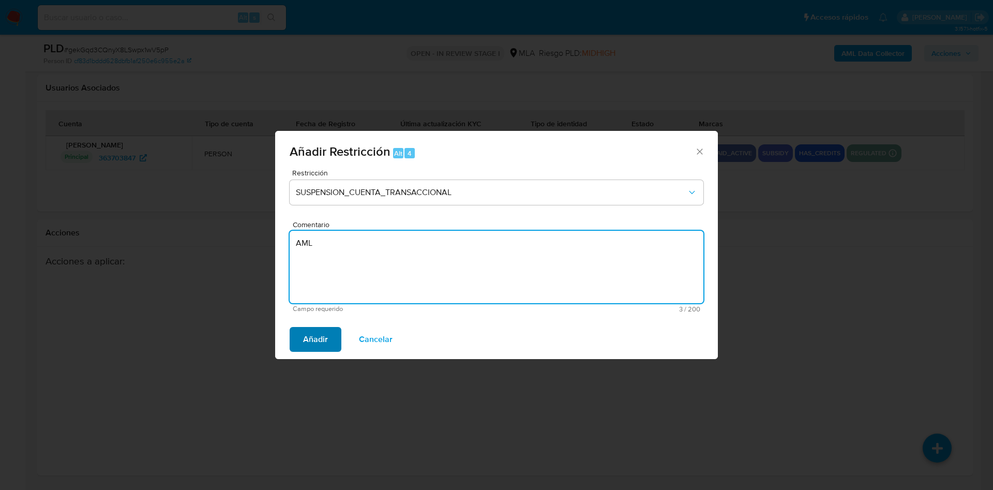  I want to click on span: Añadir, so click(315, 339).